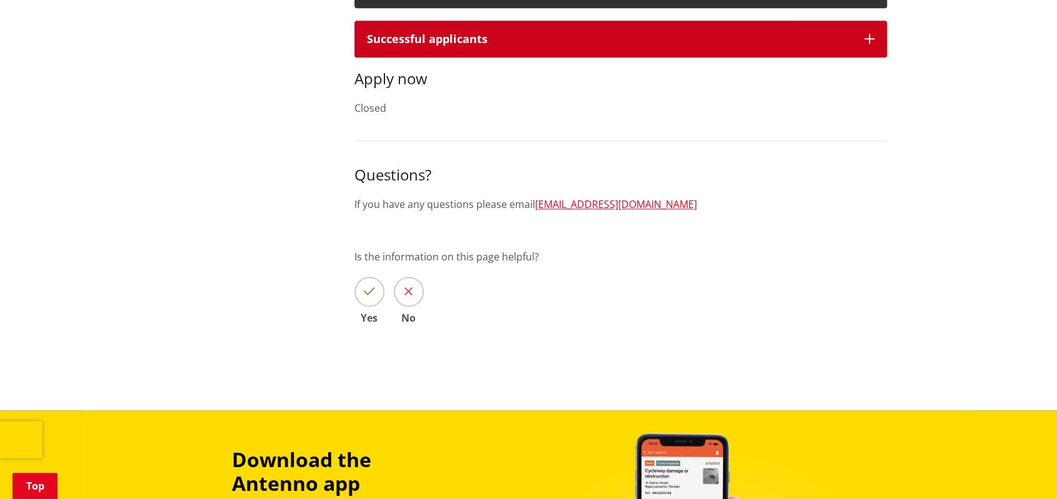 The image size is (1057, 499). Describe the element at coordinates (621, 163) in the screenshot. I see `h3: Questions?` at that location.